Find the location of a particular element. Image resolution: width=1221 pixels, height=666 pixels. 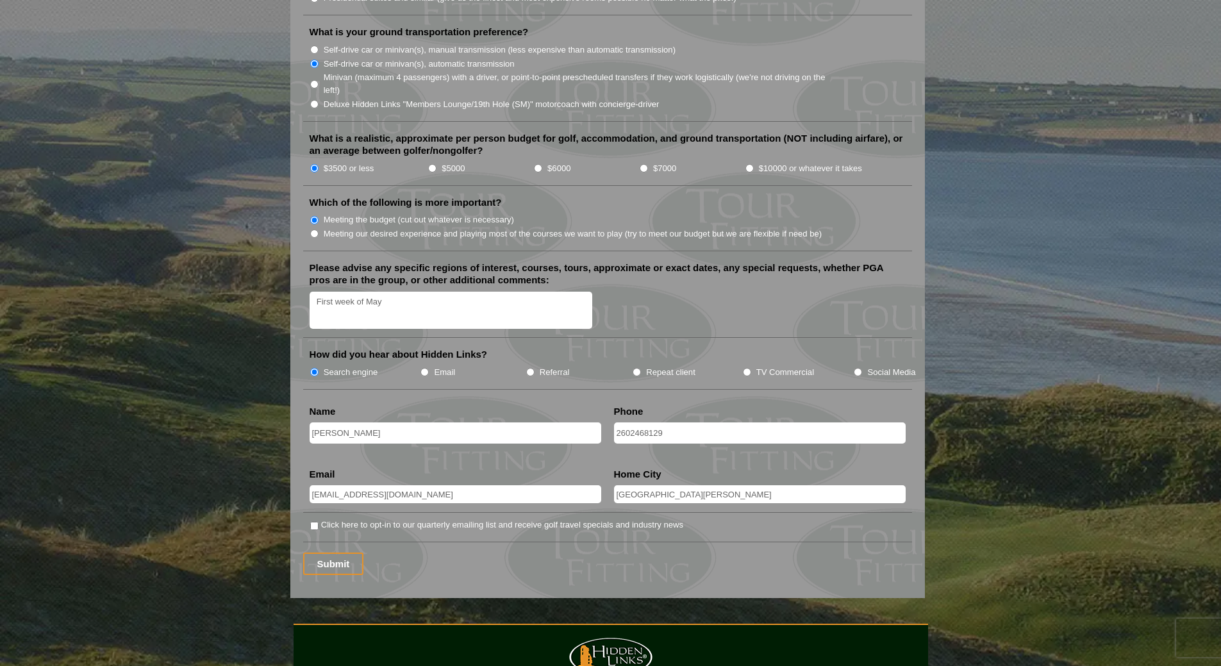

label: $3500 or less is located at coordinates (349, 169).